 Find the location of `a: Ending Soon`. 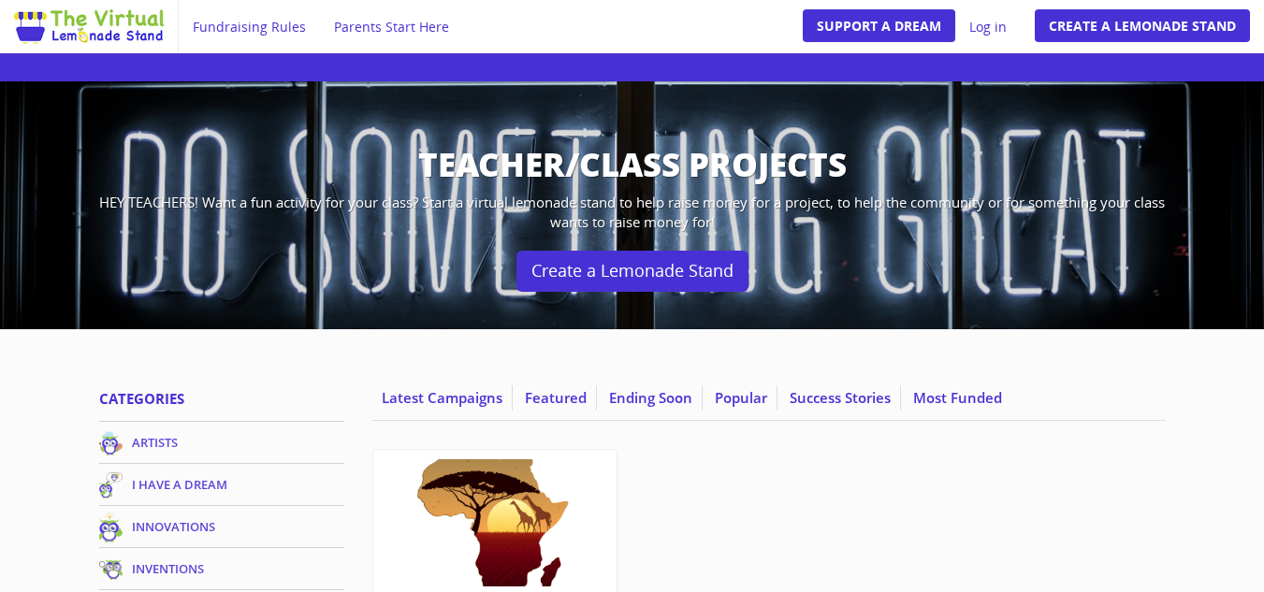

a: Ending Soon is located at coordinates (651, 398).